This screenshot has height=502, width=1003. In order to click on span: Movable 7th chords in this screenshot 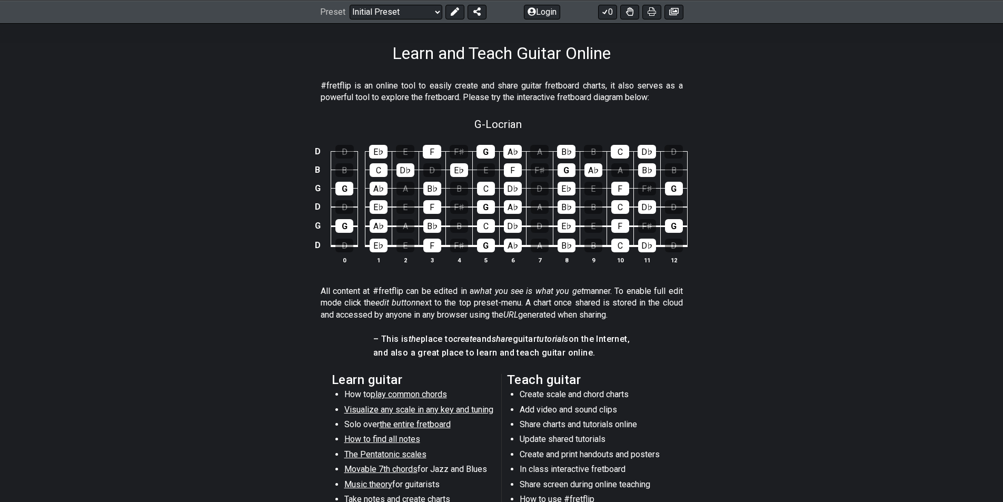, I will do `click(381, 469)`.